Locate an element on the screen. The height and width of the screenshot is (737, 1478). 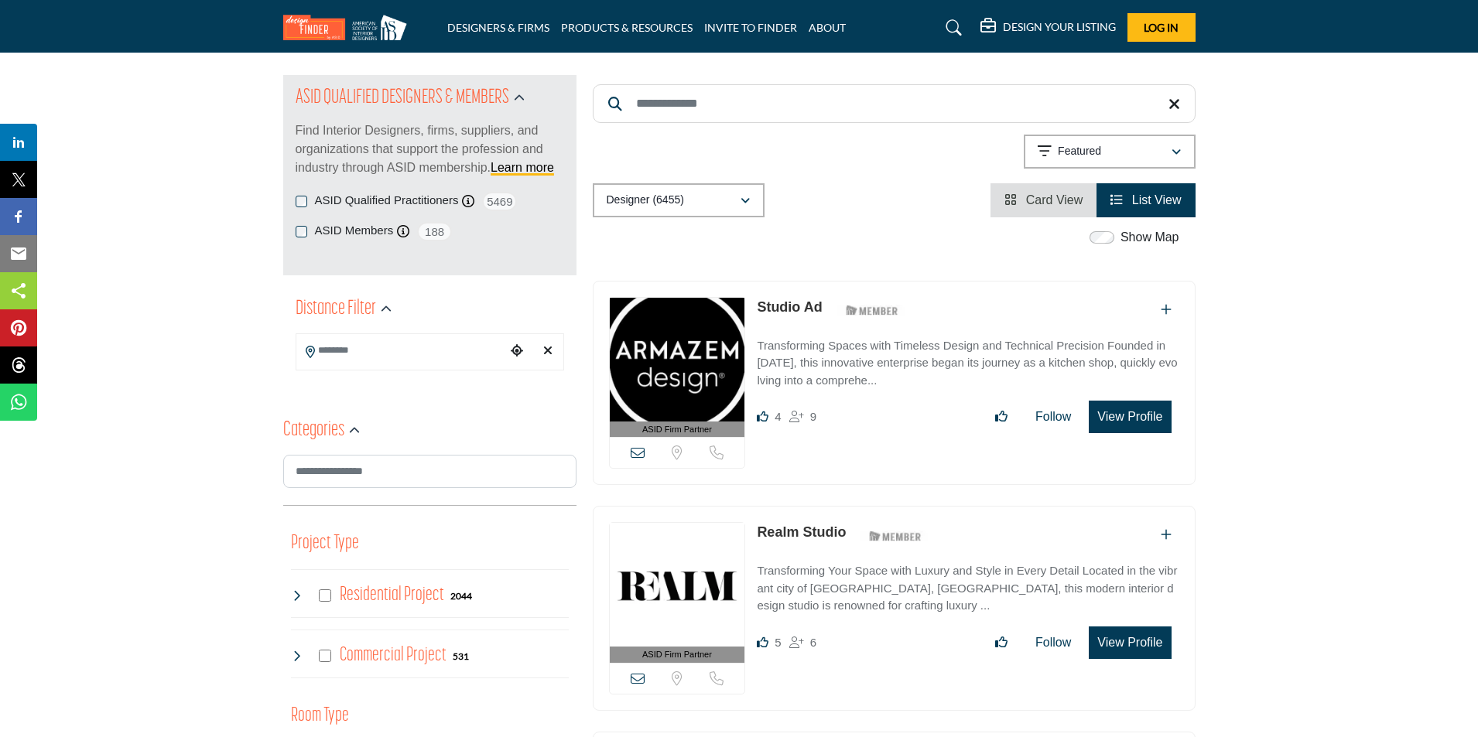
h2: ASID QUALIFIED DESIGNERS & MEMBERS is located at coordinates (402, 98).